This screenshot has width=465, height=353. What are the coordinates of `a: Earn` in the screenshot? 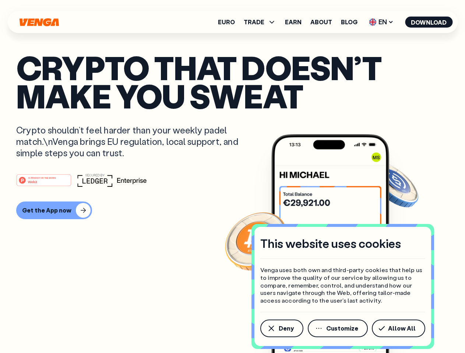 It's located at (293, 22).